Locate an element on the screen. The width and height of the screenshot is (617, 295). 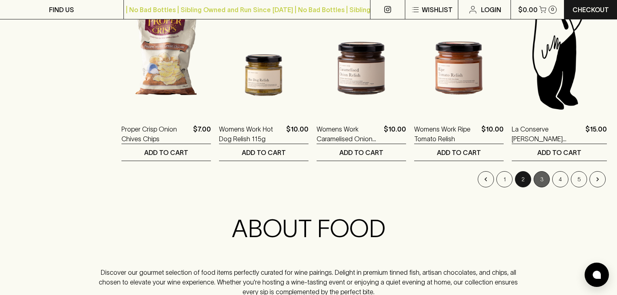
p: $0.00 is located at coordinates (528, 10).